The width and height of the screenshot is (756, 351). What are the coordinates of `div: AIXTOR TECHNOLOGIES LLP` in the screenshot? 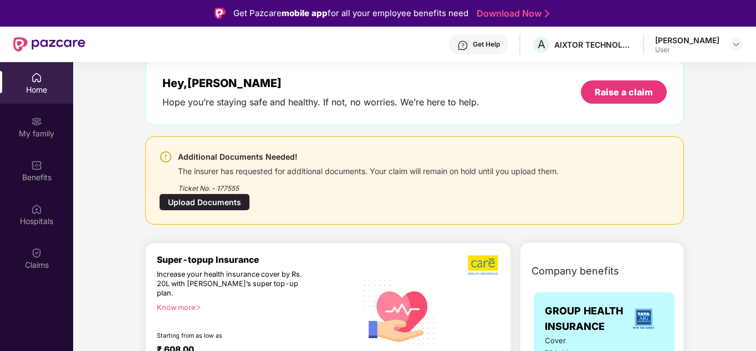 It's located at (593, 44).